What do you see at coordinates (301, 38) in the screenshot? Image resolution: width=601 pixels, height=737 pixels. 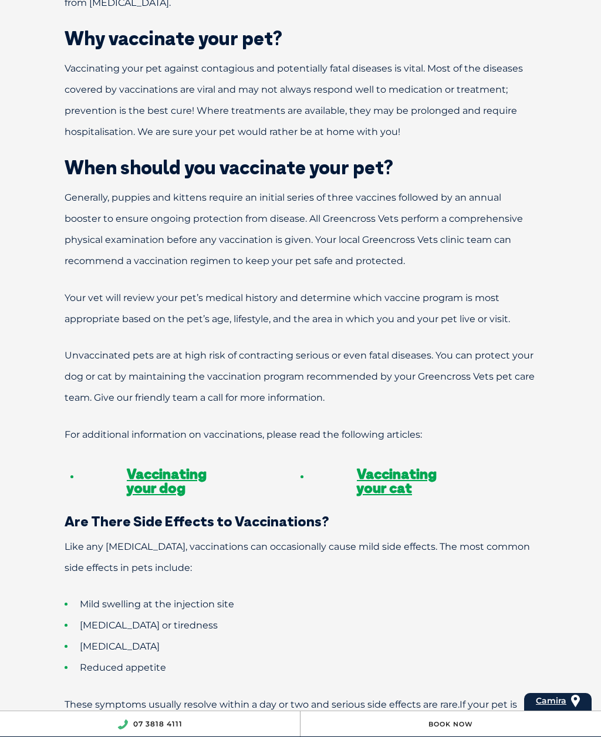 I see `h2: Why vaccinate your pet?` at bounding box center [301, 38].